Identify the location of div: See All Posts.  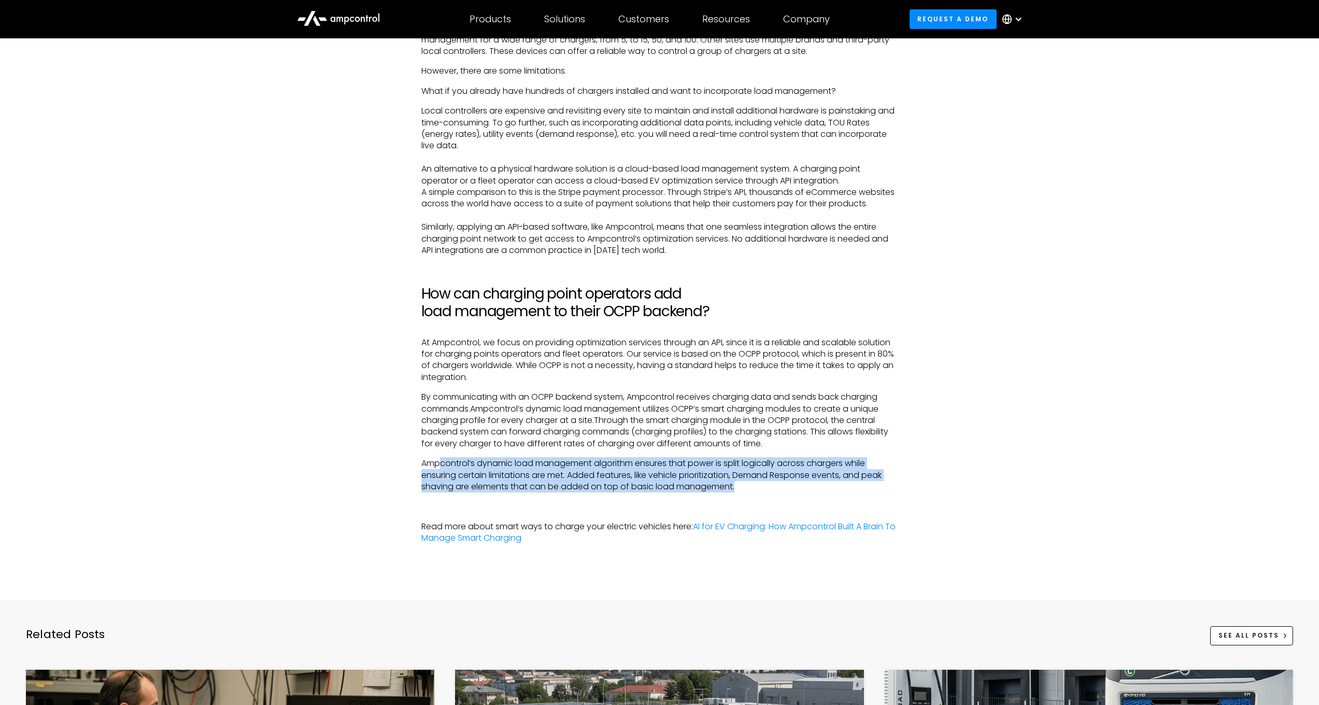
(1249, 636).